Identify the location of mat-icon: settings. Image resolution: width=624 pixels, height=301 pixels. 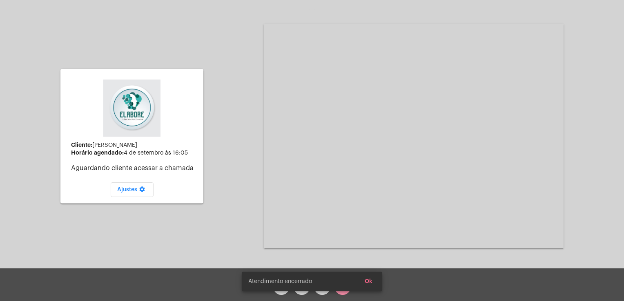
(142, 191).